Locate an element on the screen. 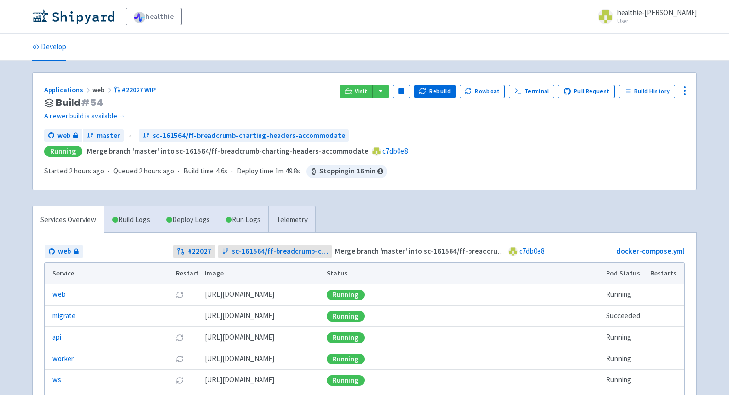  a: Deploy Logs is located at coordinates (187, 220).